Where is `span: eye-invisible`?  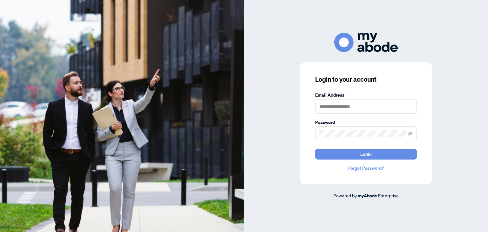
span: eye-invisible is located at coordinates (410, 134).